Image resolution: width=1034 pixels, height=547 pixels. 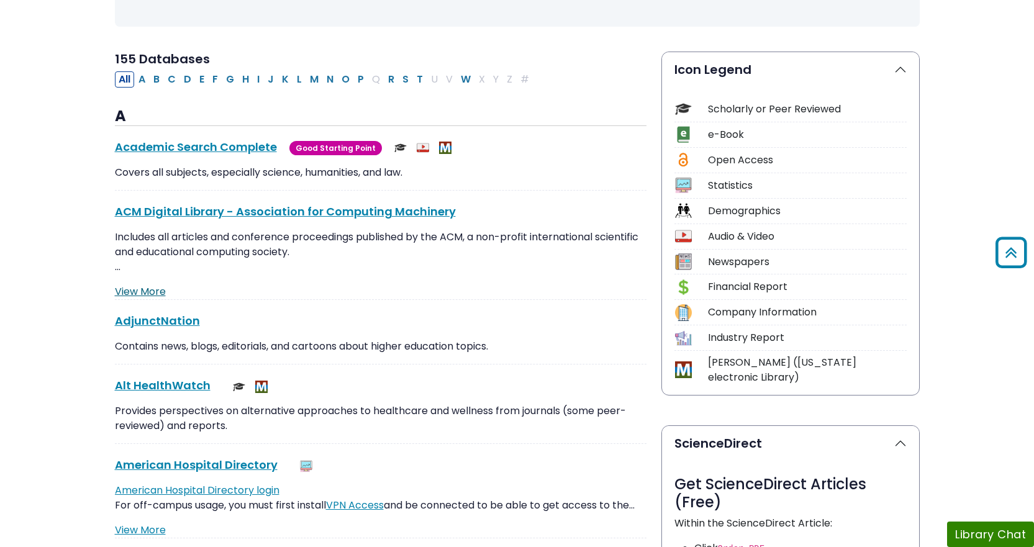 What do you see at coordinates (299, 79) in the screenshot?
I see `button: Filter Results L` at bounding box center [299, 79].